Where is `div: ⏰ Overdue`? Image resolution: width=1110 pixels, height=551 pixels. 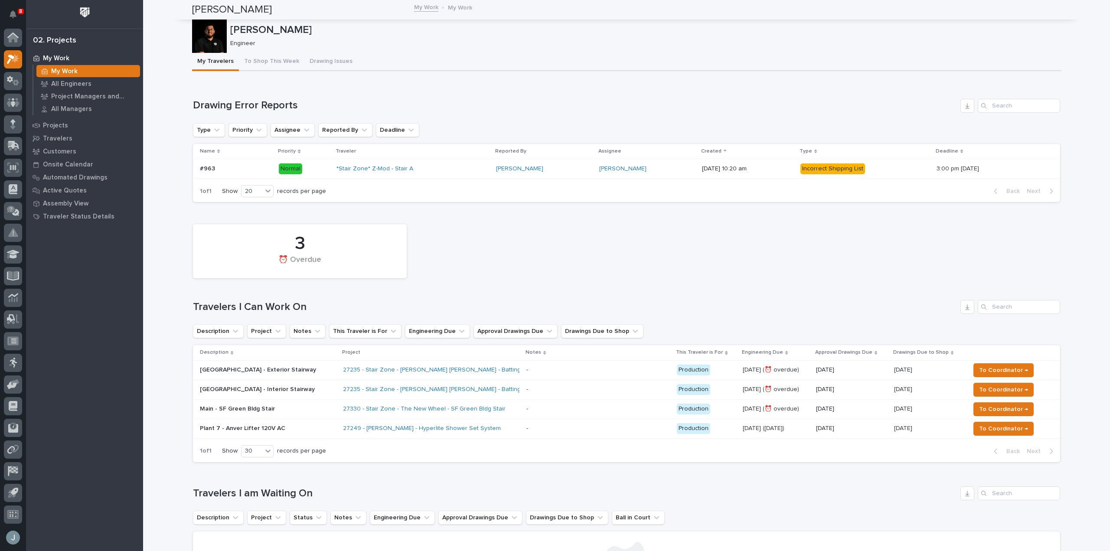 div: ⏰ Overdue is located at coordinates (300, 264).